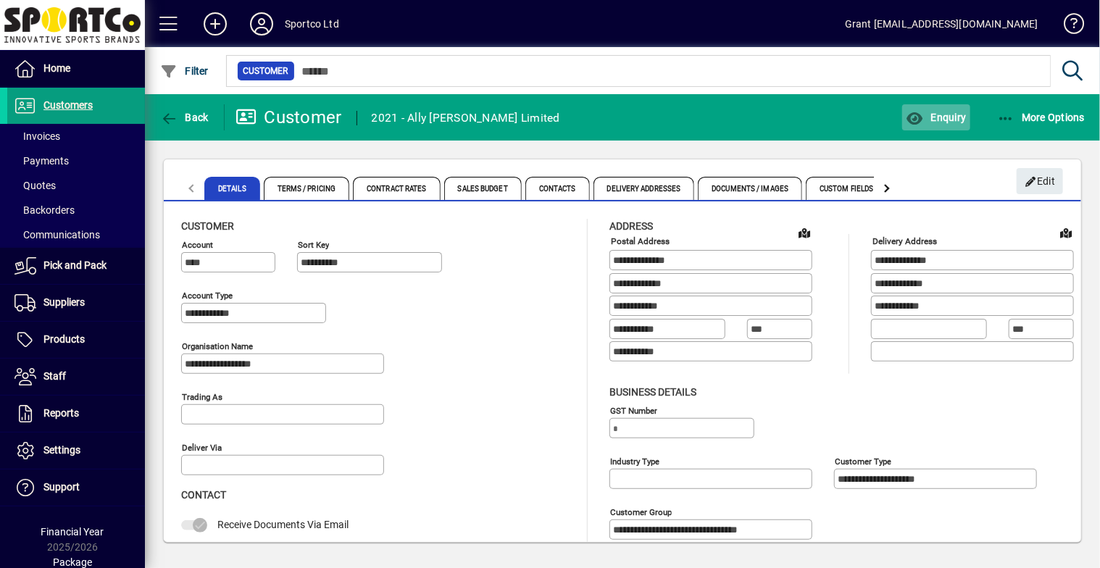 The image size is (1100, 568). Describe the element at coordinates (633, 410) in the screenshot. I see `mat-label: GST Number` at that location.